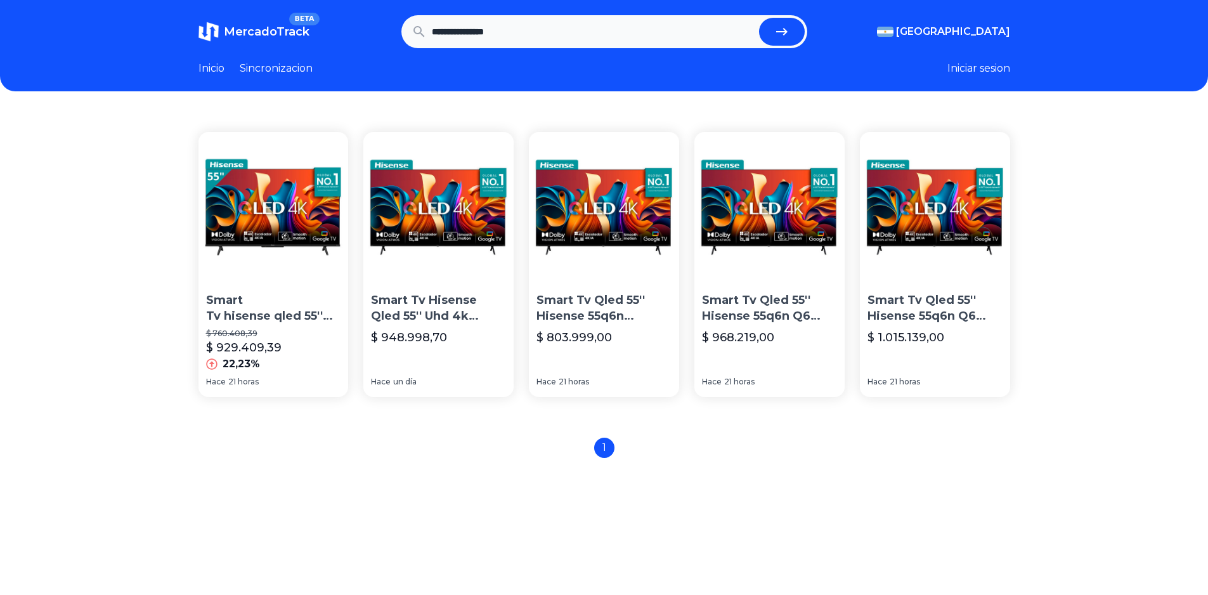 The height and width of the screenshot is (595, 1208). I want to click on p: $ 929.409,39, so click(243, 347).